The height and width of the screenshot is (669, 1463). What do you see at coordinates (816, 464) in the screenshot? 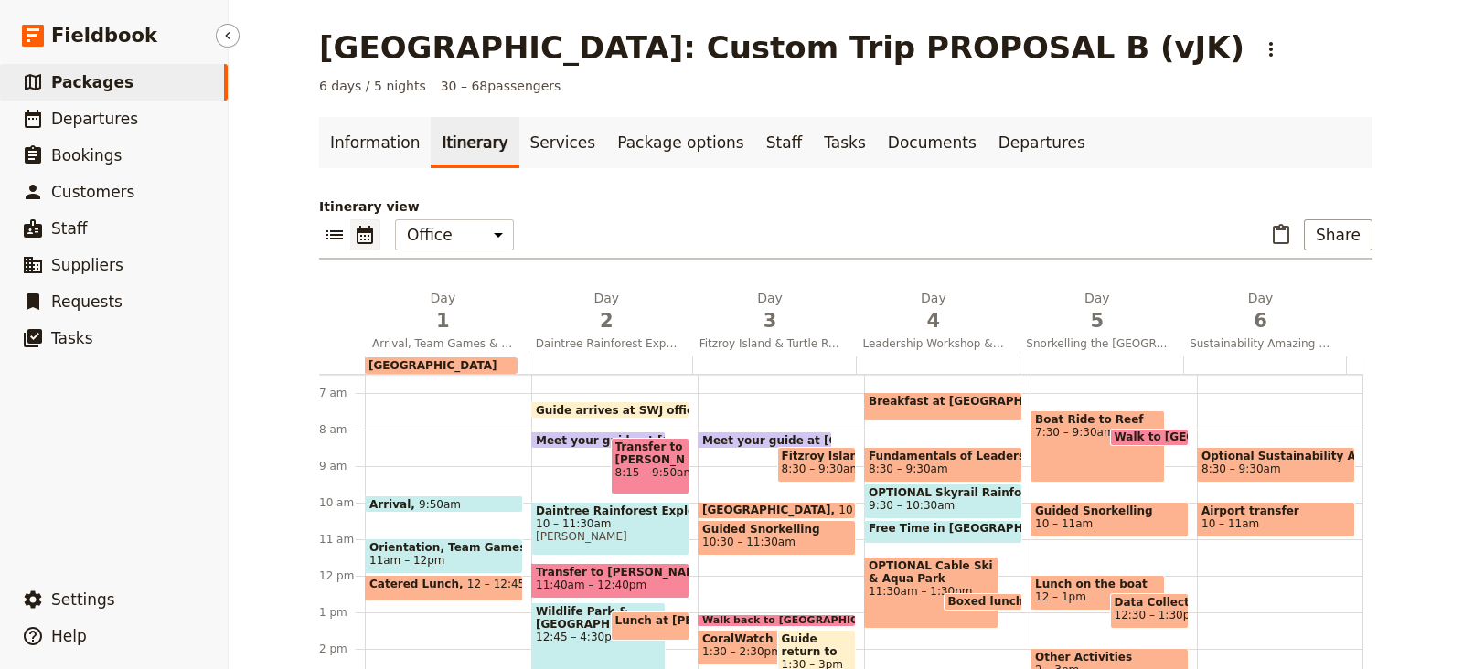
I see `div: Fitzroy Island Transfer8:30 – 9:30am` at bounding box center [816, 464].